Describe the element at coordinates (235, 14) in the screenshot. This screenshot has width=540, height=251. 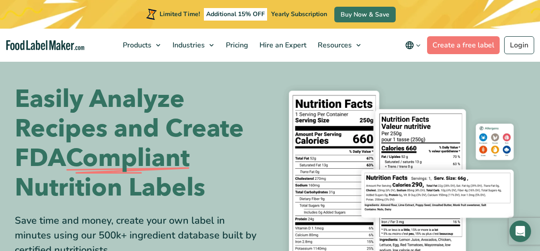
I see `span: Additional 15% OFF` at that location.